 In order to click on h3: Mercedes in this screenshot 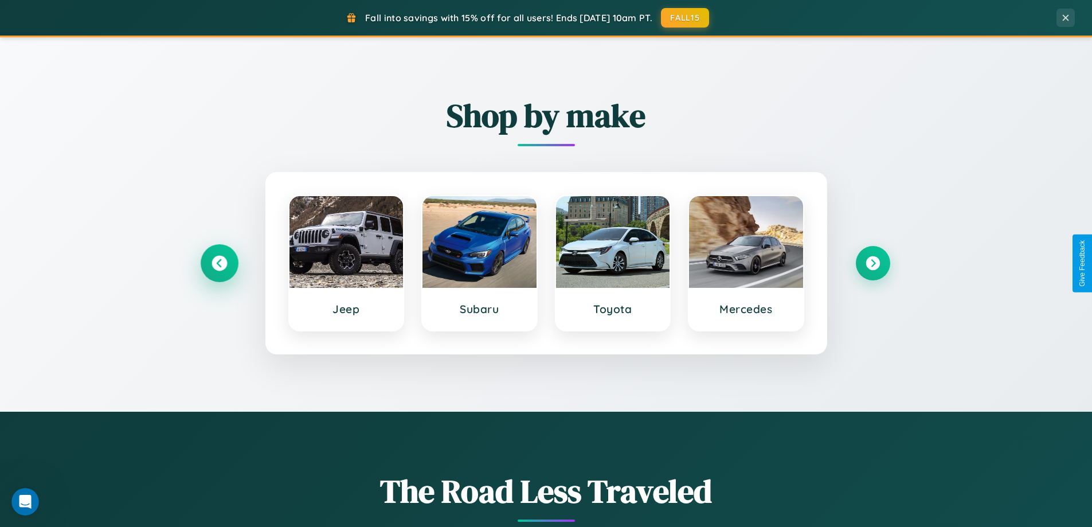, I will do `click(746, 309)`.